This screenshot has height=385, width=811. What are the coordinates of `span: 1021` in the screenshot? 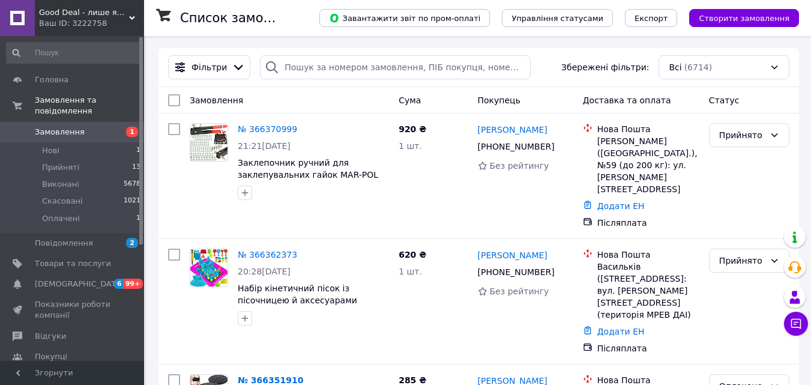 It's located at (132, 201).